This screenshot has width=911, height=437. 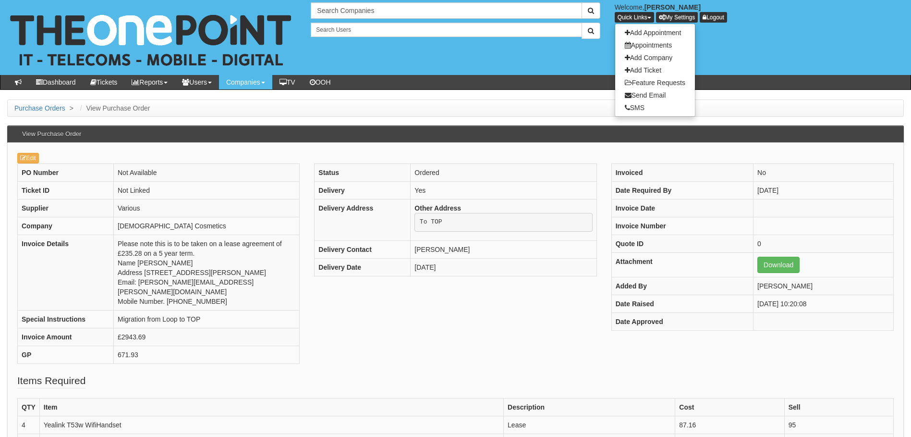 I want to click on th: Invoice Amount, so click(x=66, y=336).